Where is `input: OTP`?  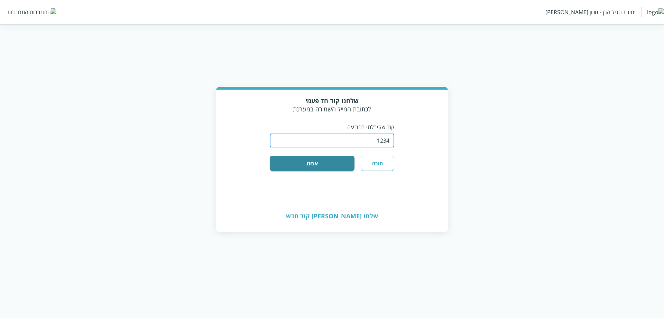 input: OTP is located at coordinates (332, 140).